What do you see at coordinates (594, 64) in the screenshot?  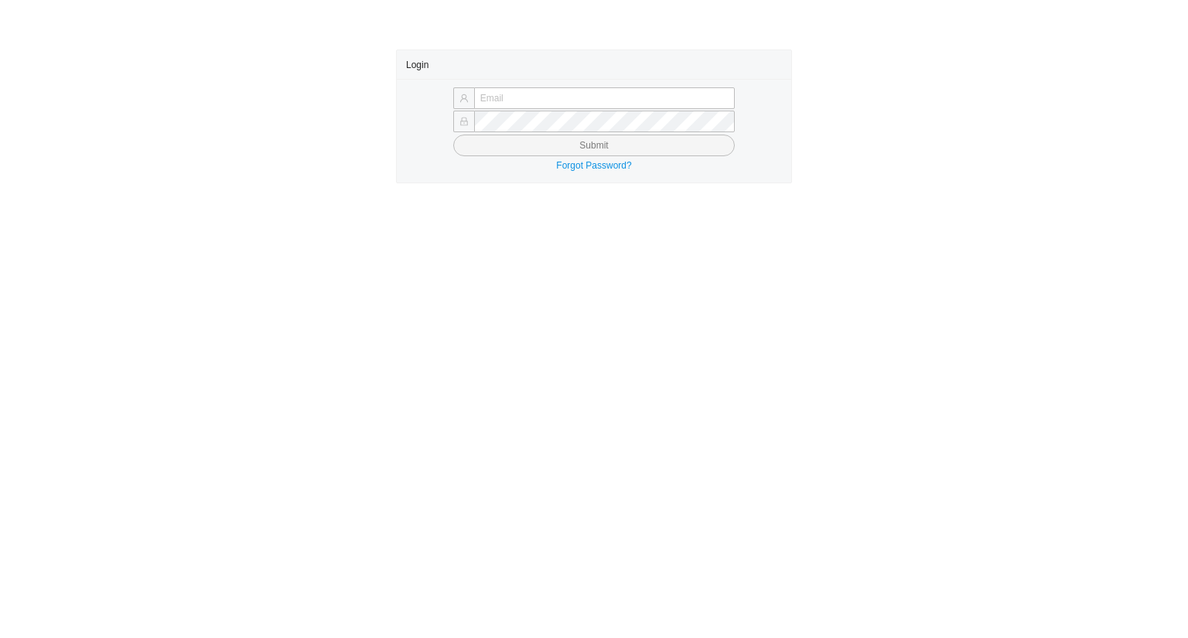 I see `div: Login` at bounding box center [594, 64].